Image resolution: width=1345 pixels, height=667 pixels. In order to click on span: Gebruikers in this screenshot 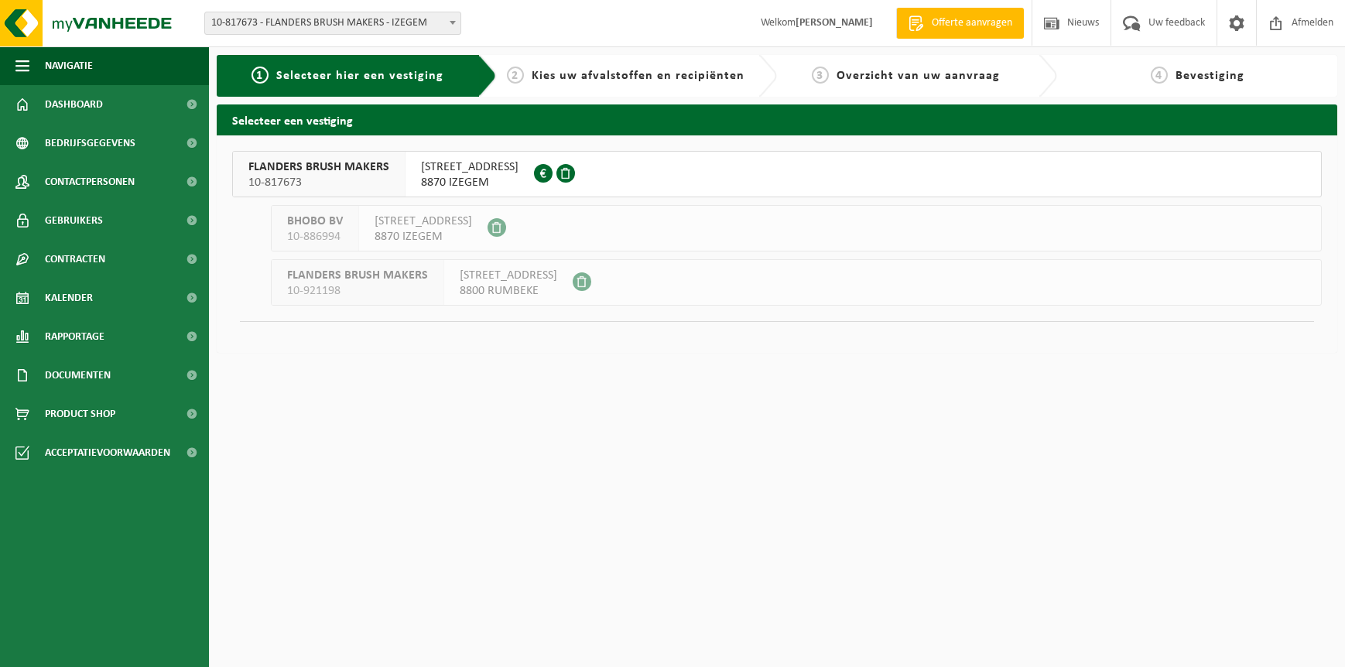, I will do `click(74, 221)`.